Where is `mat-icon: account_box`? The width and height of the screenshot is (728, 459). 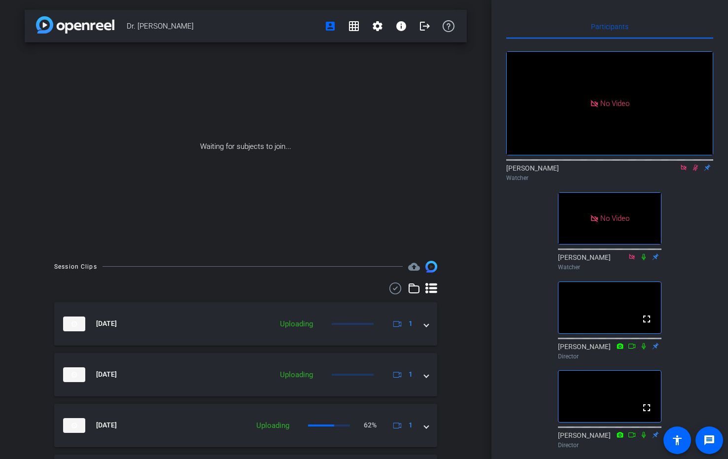 mat-icon: account_box is located at coordinates (330, 26).